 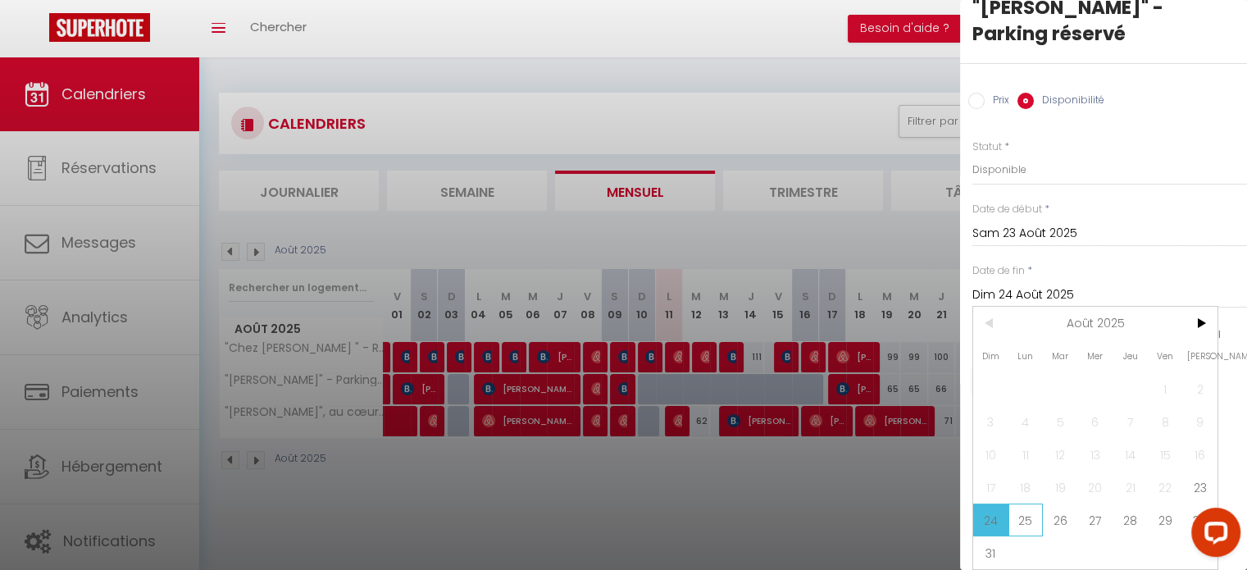 What do you see at coordinates (38, 31) in the screenshot?
I see `button: Open LiveChat chat widget` at bounding box center [38, 31].